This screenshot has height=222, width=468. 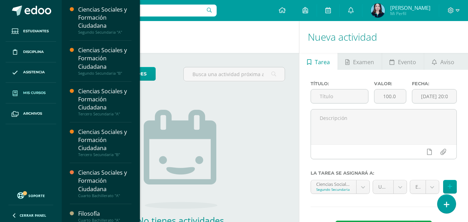 What do you see at coordinates (105, 73) in the screenshot?
I see `div: Segundo Secundaria "B"` at bounding box center [105, 73].